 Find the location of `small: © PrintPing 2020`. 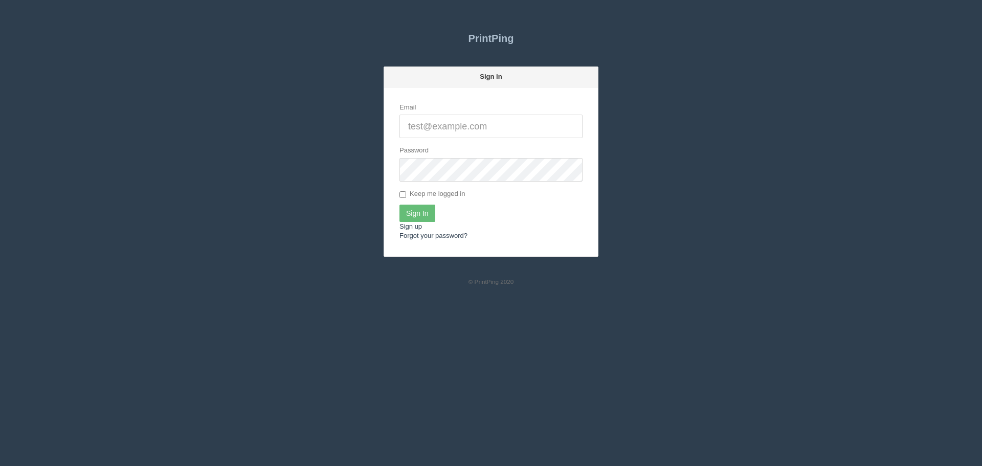

small: © PrintPing 2020 is located at coordinates (491, 281).